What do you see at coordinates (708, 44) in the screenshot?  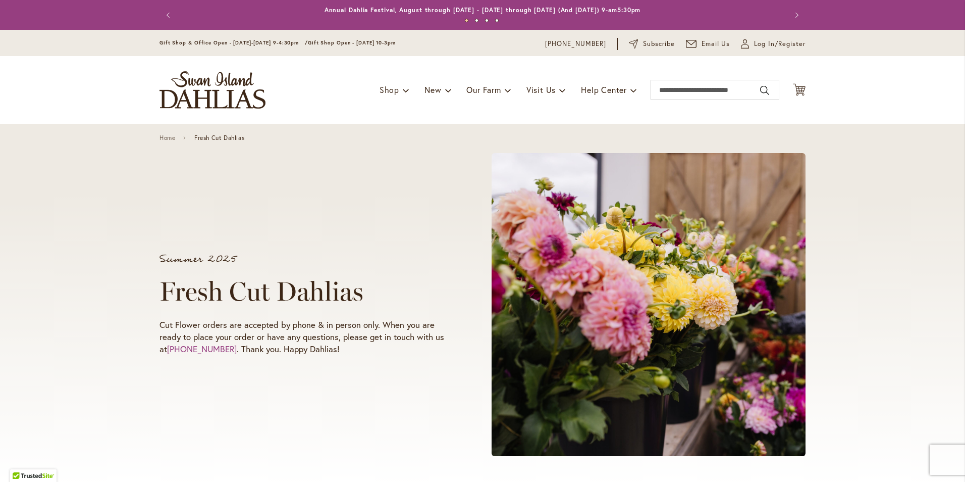 I see `a: Email Us` at bounding box center [708, 44].